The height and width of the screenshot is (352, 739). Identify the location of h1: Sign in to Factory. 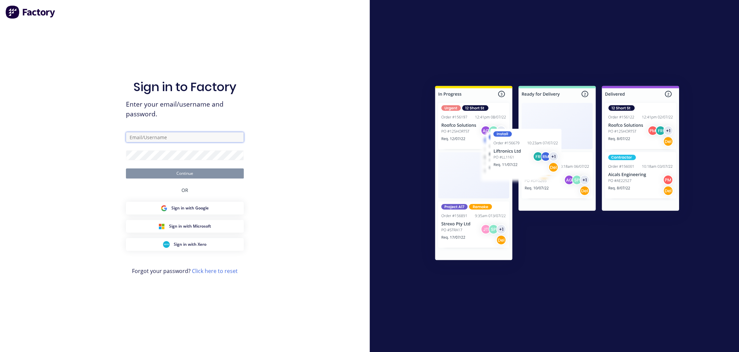
(185, 87).